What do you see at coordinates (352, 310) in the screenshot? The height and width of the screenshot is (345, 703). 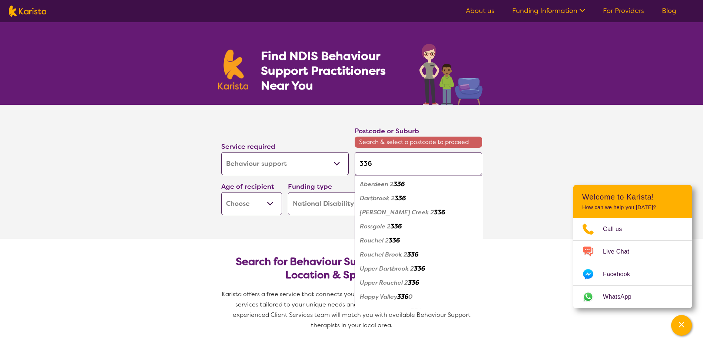 I see `p: Karista offers a free service that connects you with Behaviour Support and other disability servi...` at bounding box center [352, 310].